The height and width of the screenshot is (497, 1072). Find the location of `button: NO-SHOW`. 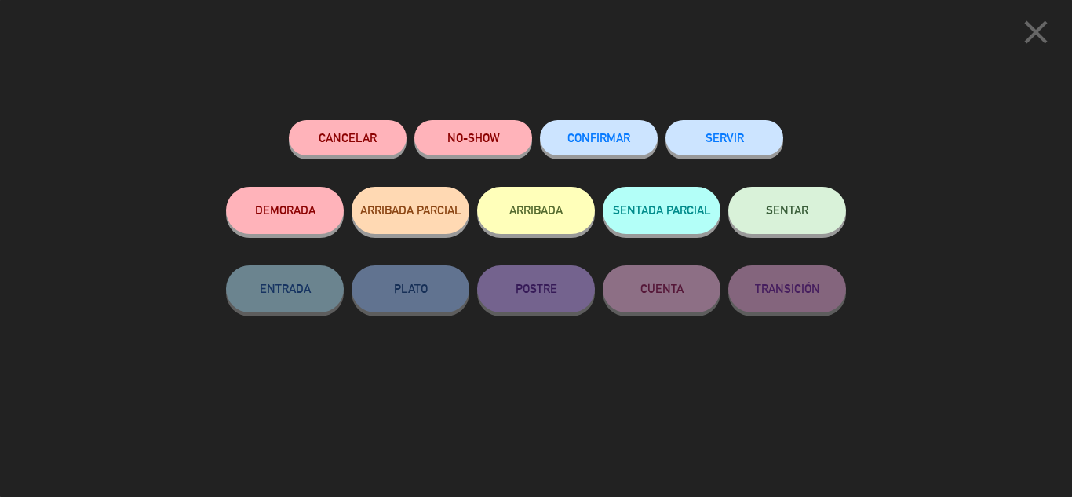

button: NO-SHOW is located at coordinates (473, 137).